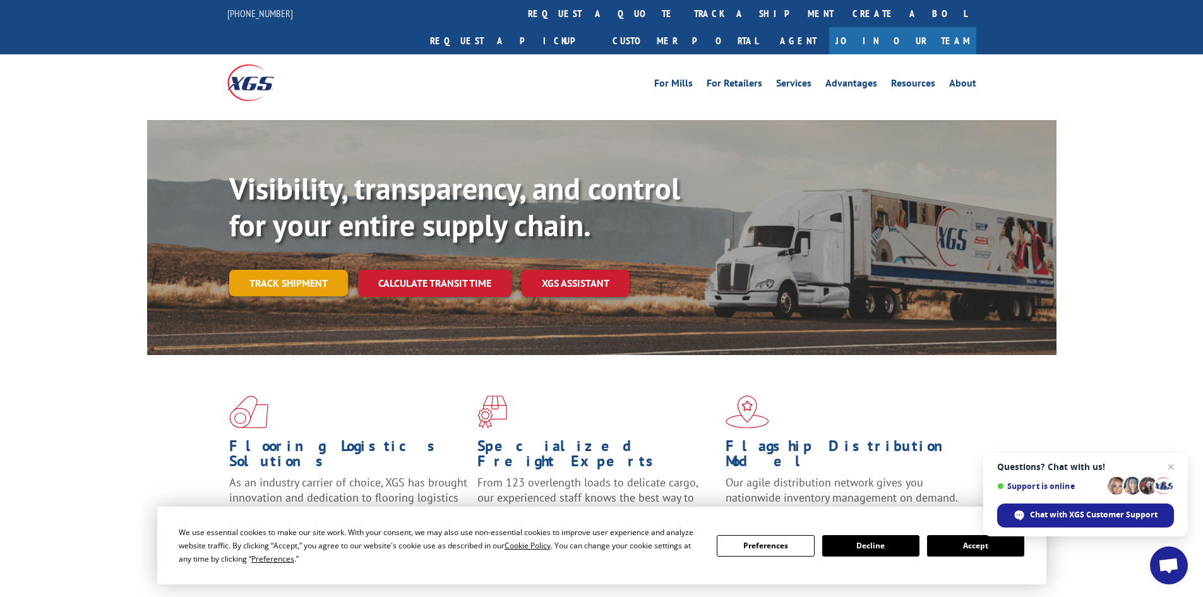 Image resolution: width=1203 pixels, height=597 pixels. What do you see at coordinates (597, 503) in the screenshot?
I see `p: From 123 overlength loads to delicate cargo, our experienced staff knows the best way to move you...` at bounding box center [597, 503].